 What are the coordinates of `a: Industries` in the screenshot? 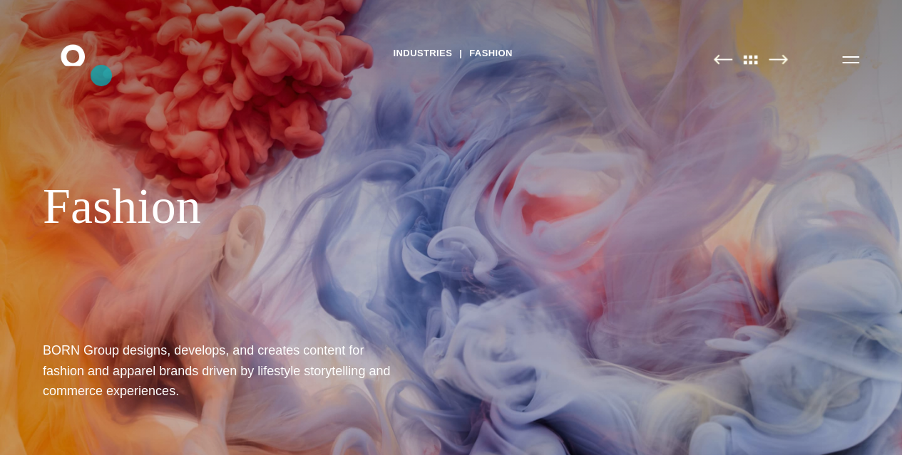 It's located at (422, 53).